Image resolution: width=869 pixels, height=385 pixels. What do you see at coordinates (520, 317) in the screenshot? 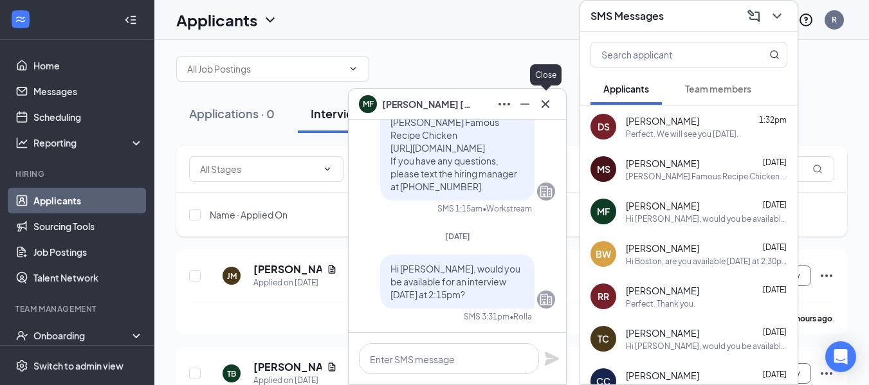
I see `span: • Rolla` at bounding box center [520, 317].